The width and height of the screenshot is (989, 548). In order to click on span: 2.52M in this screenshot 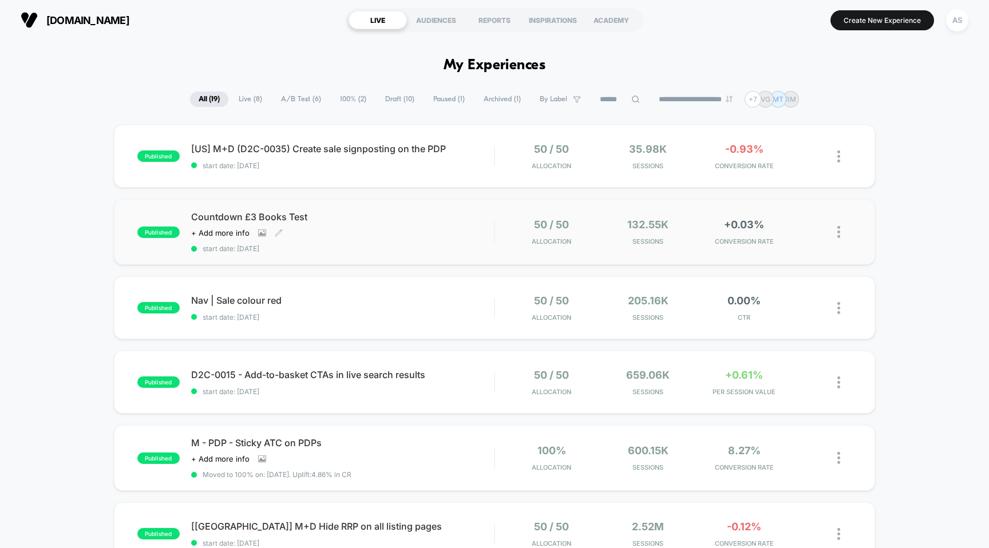, I will do `click(648, 527)`.